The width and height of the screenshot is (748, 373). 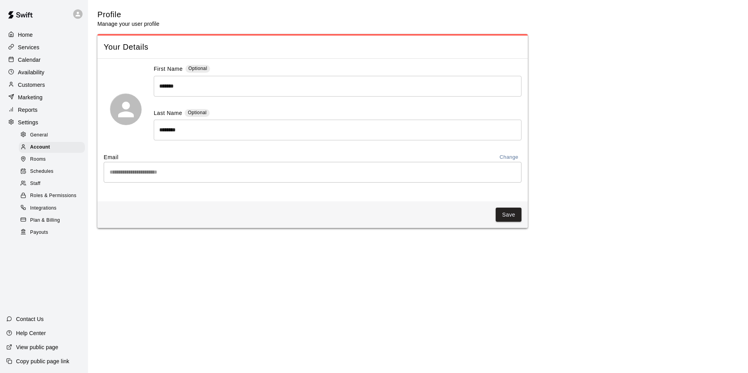 I want to click on a: Payouts, so click(x=53, y=232).